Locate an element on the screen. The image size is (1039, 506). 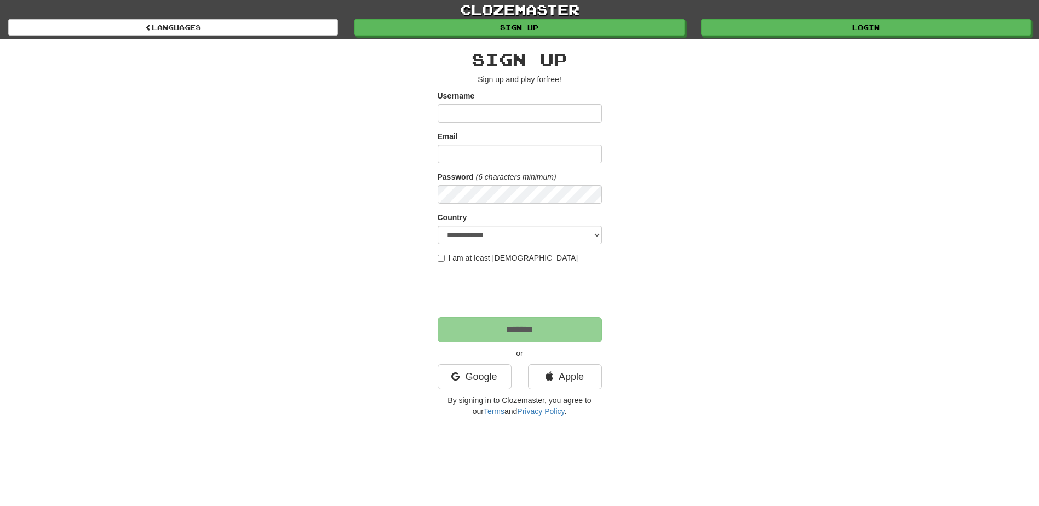
a: Google is located at coordinates (475, 377).